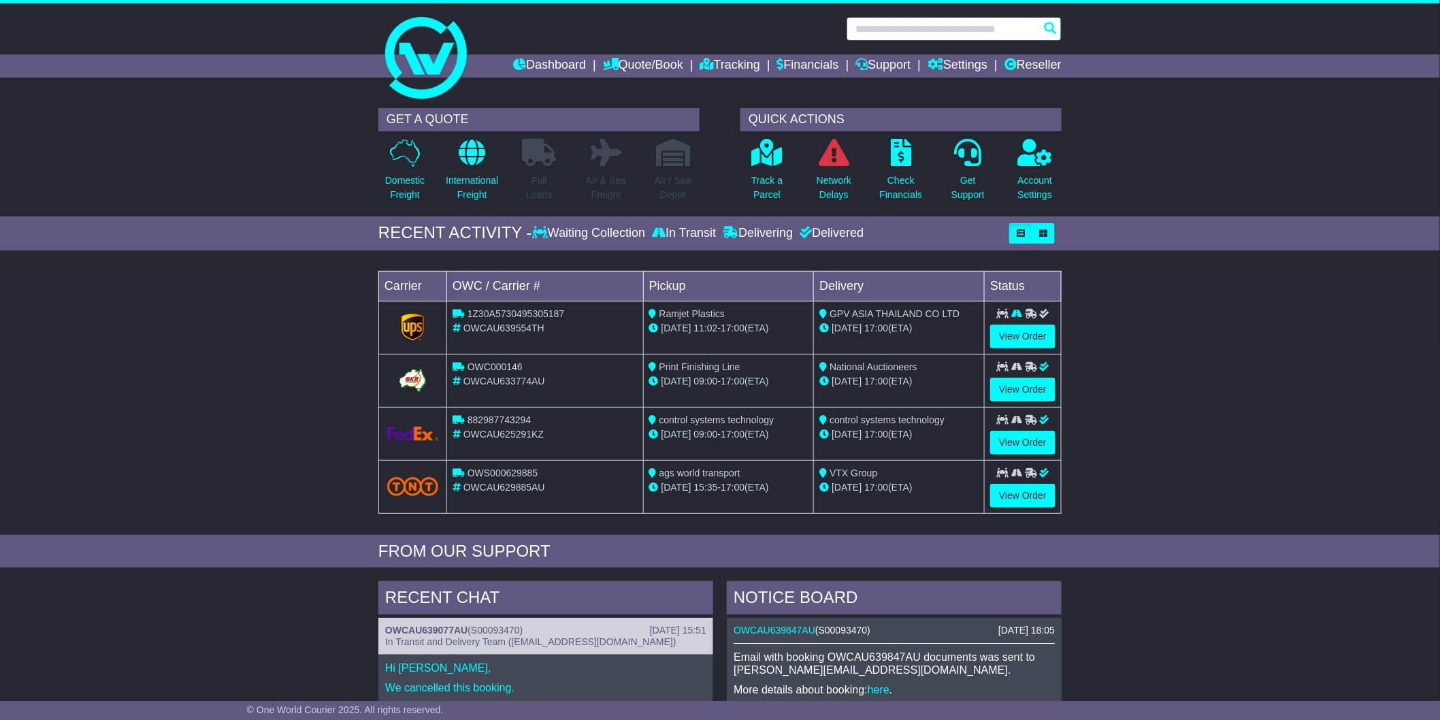 The image size is (1440, 720). Describe the element at coordinates (405, 174) in the screenshot. I see `a: DomesticFreight` at that location.